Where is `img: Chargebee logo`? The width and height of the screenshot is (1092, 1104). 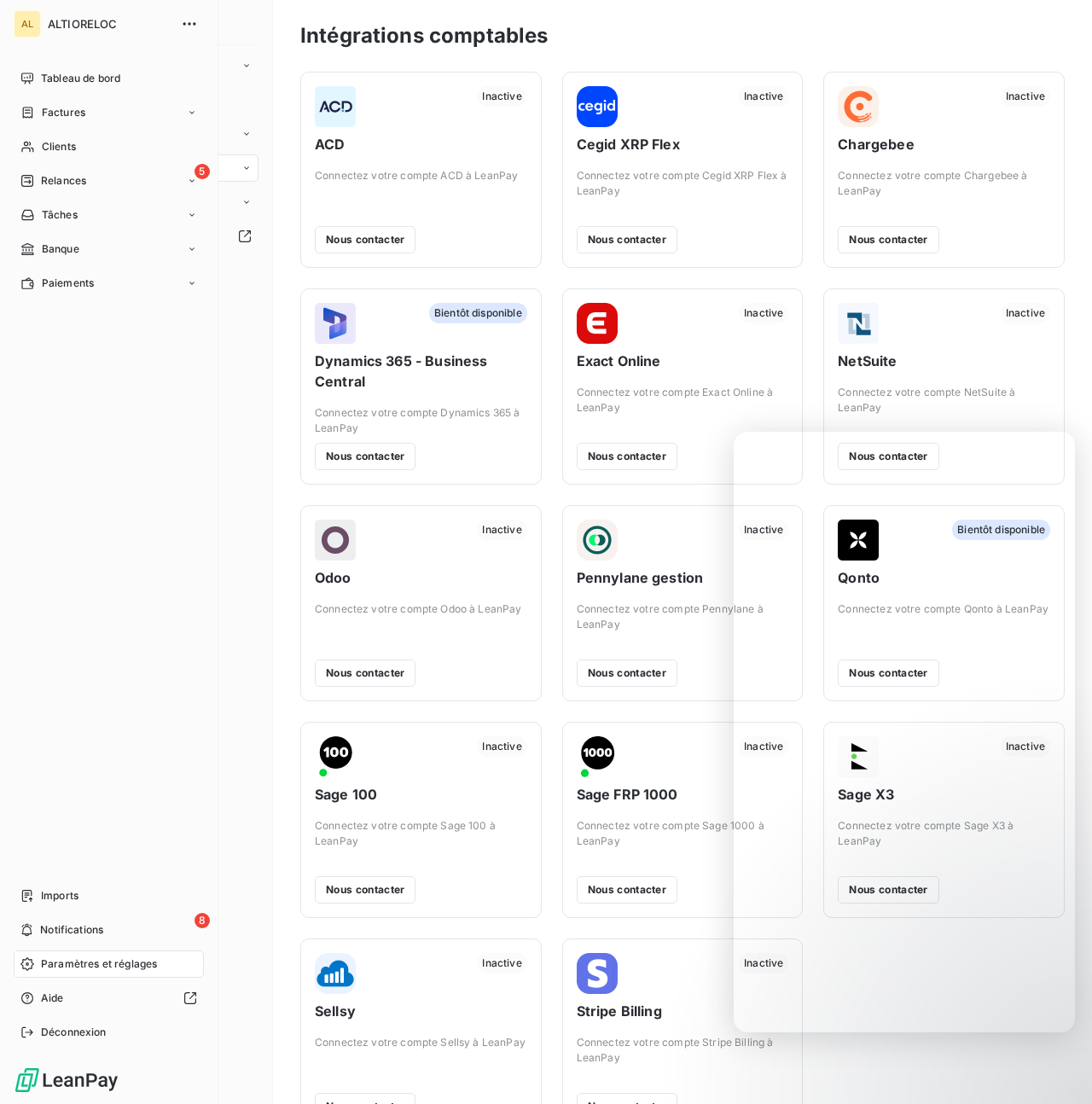 img: Chargebee logo is located at coordinates (859, 106).